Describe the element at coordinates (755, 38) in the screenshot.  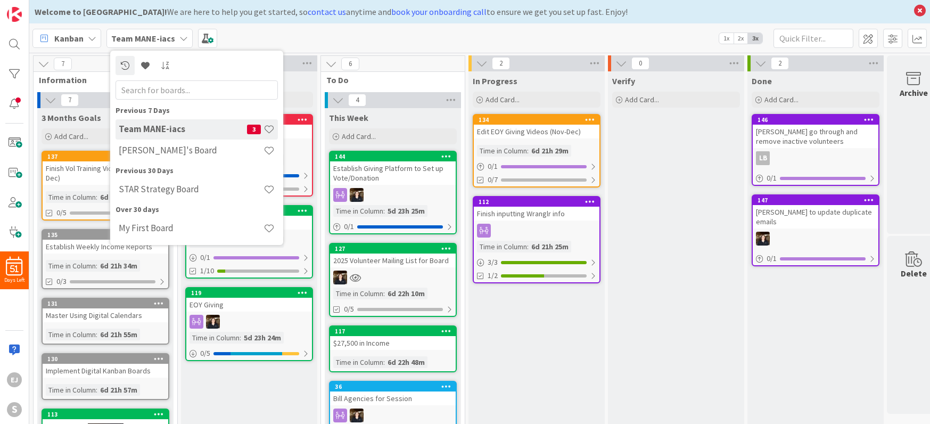
I see `span: 3x` at that location.